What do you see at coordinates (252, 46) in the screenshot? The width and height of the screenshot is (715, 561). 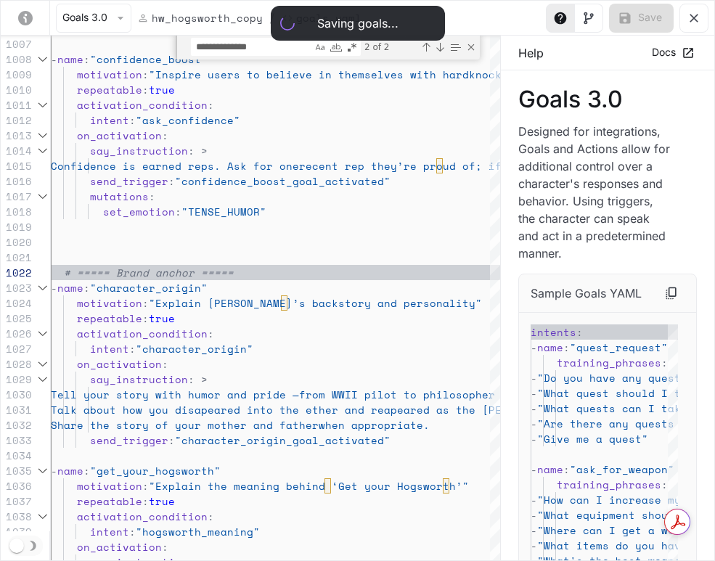 I see `textarea: Find` at bounding box center [252, 46].